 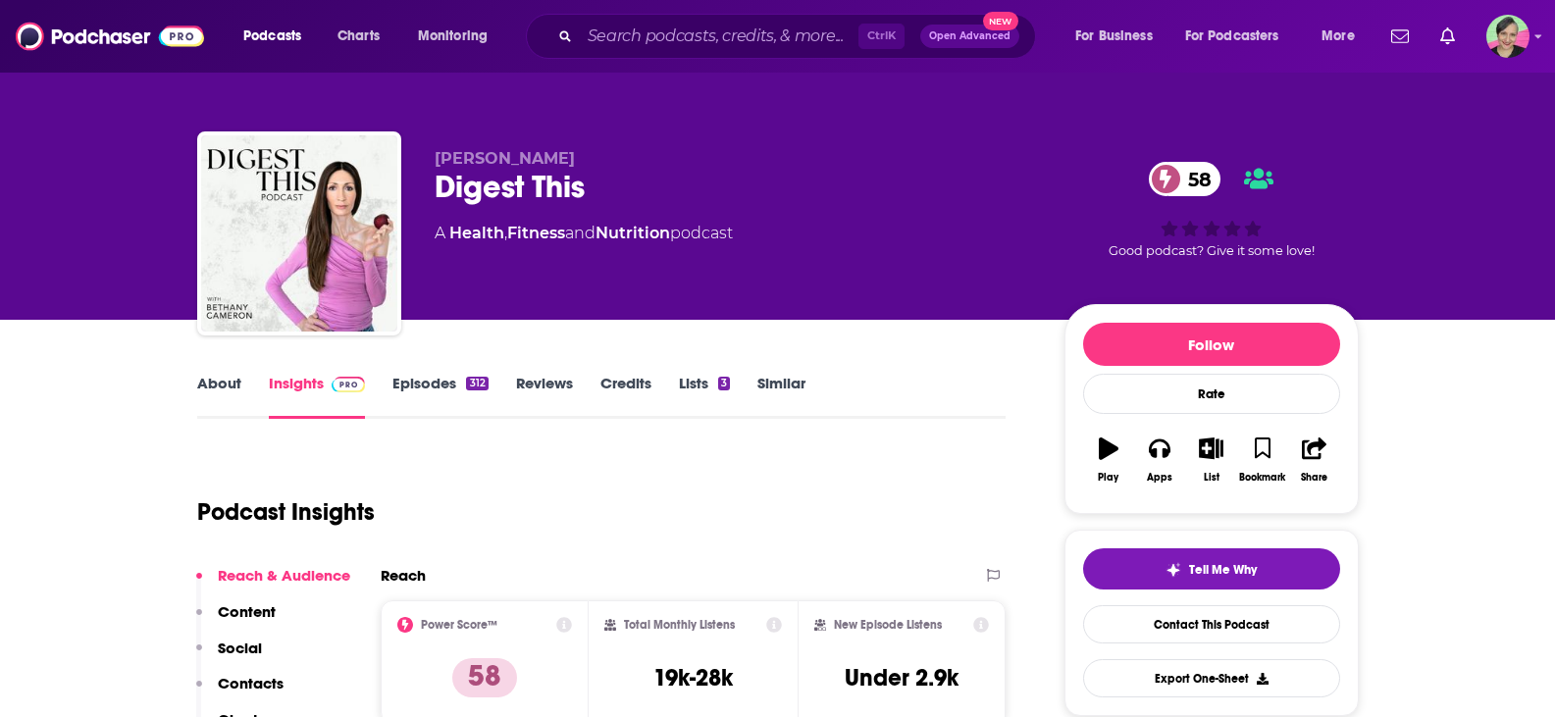 I want to click on span: Ctrl K, so click(x=881, y=36).